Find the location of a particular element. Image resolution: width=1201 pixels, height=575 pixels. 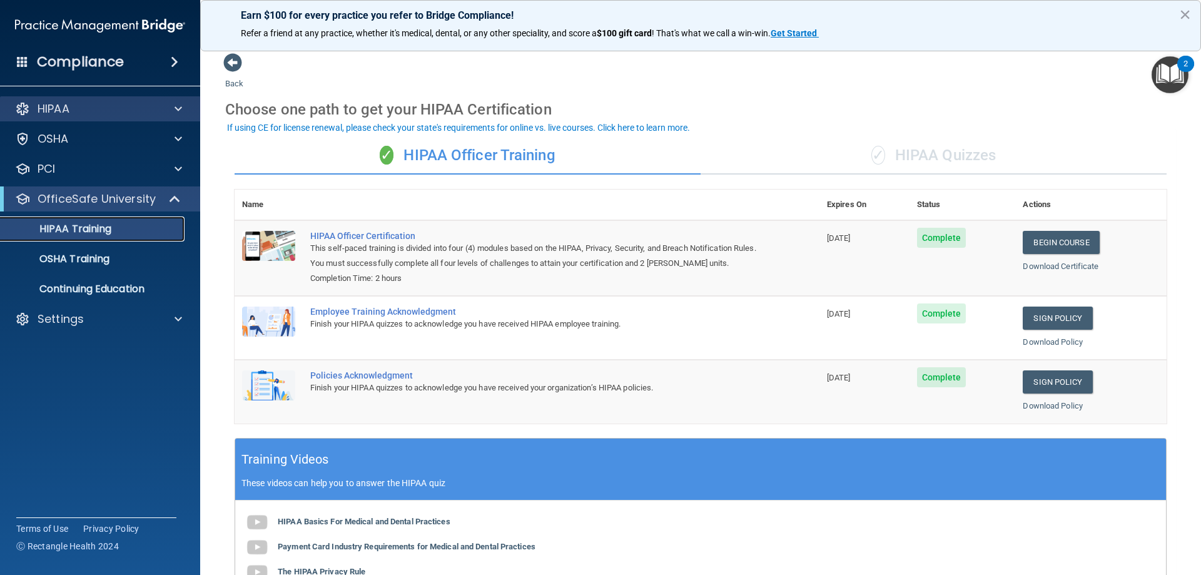

div: Choose one path to get your HIPAA Certification is located at coordinates (700, 109).